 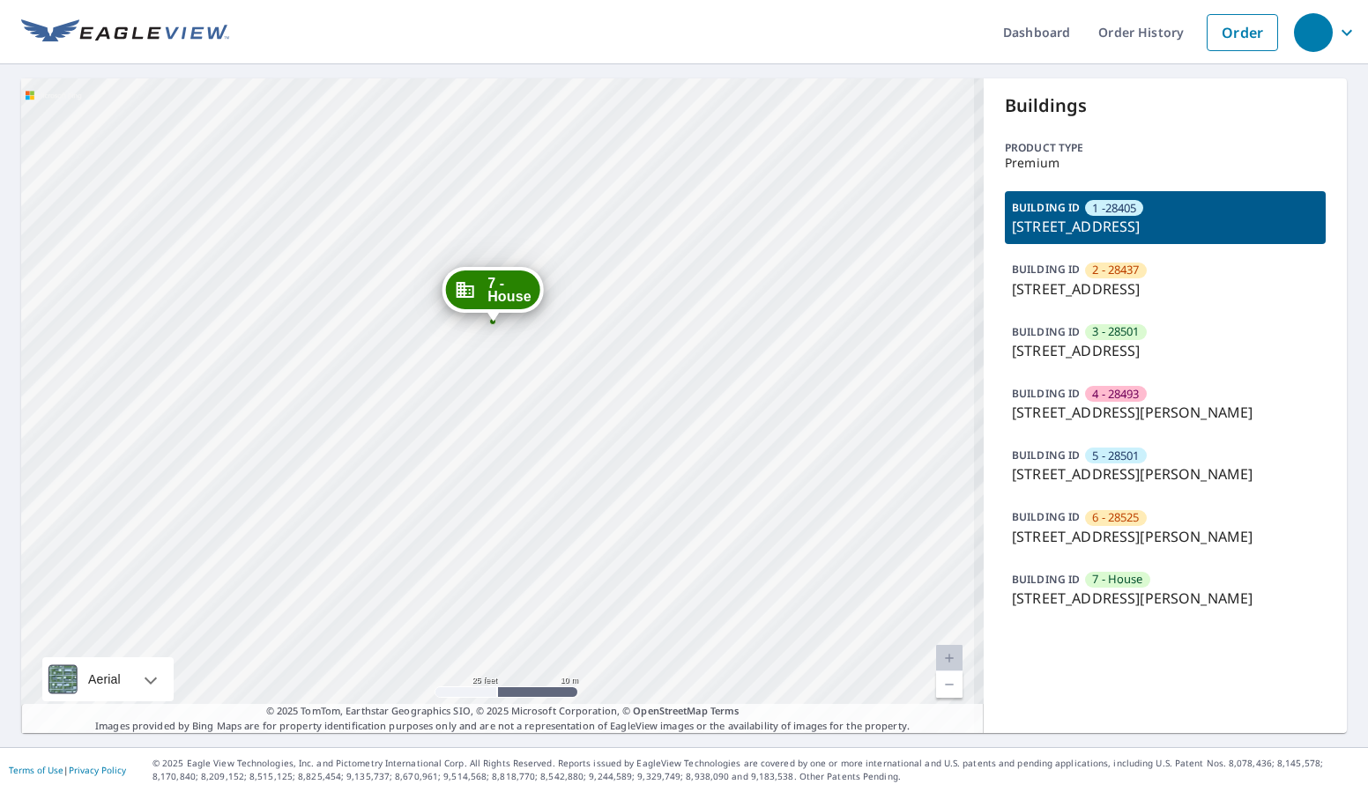 I want to click on a: Terms, so click(x=724, y=710).